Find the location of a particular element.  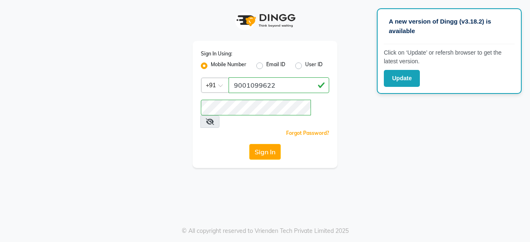

button: Sign In is located at coordinates (265, 152).